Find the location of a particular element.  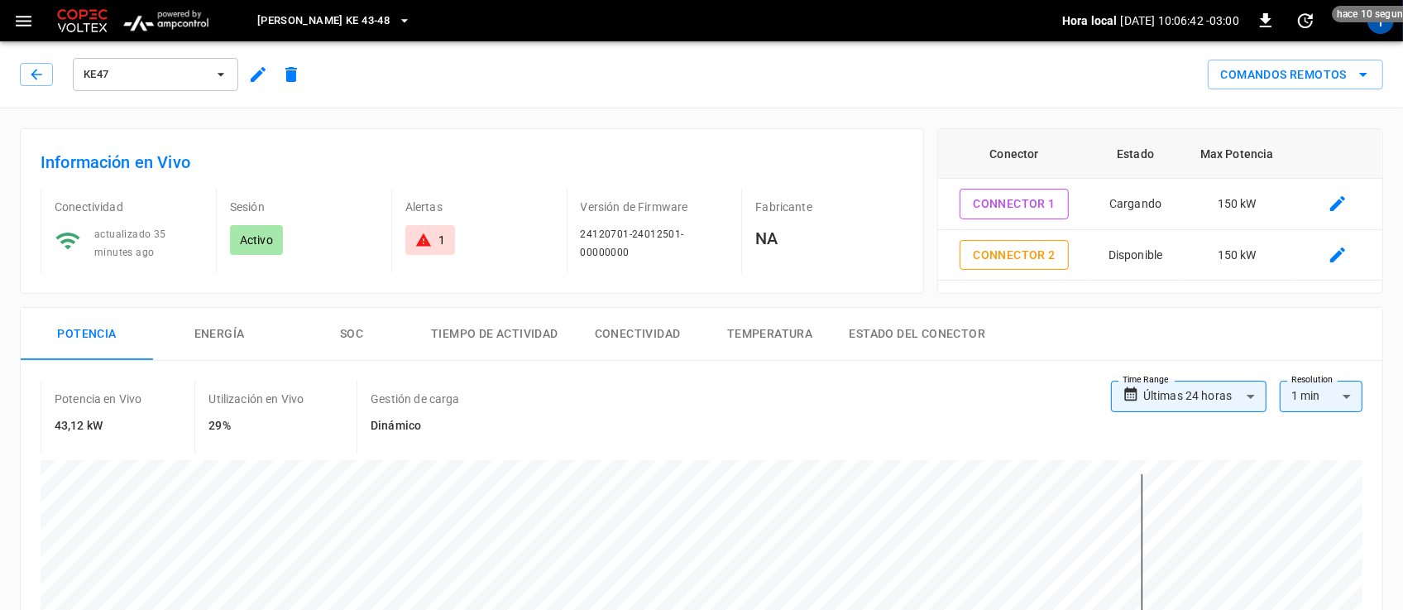

button: KE47 is located at coordinates (156, 74).